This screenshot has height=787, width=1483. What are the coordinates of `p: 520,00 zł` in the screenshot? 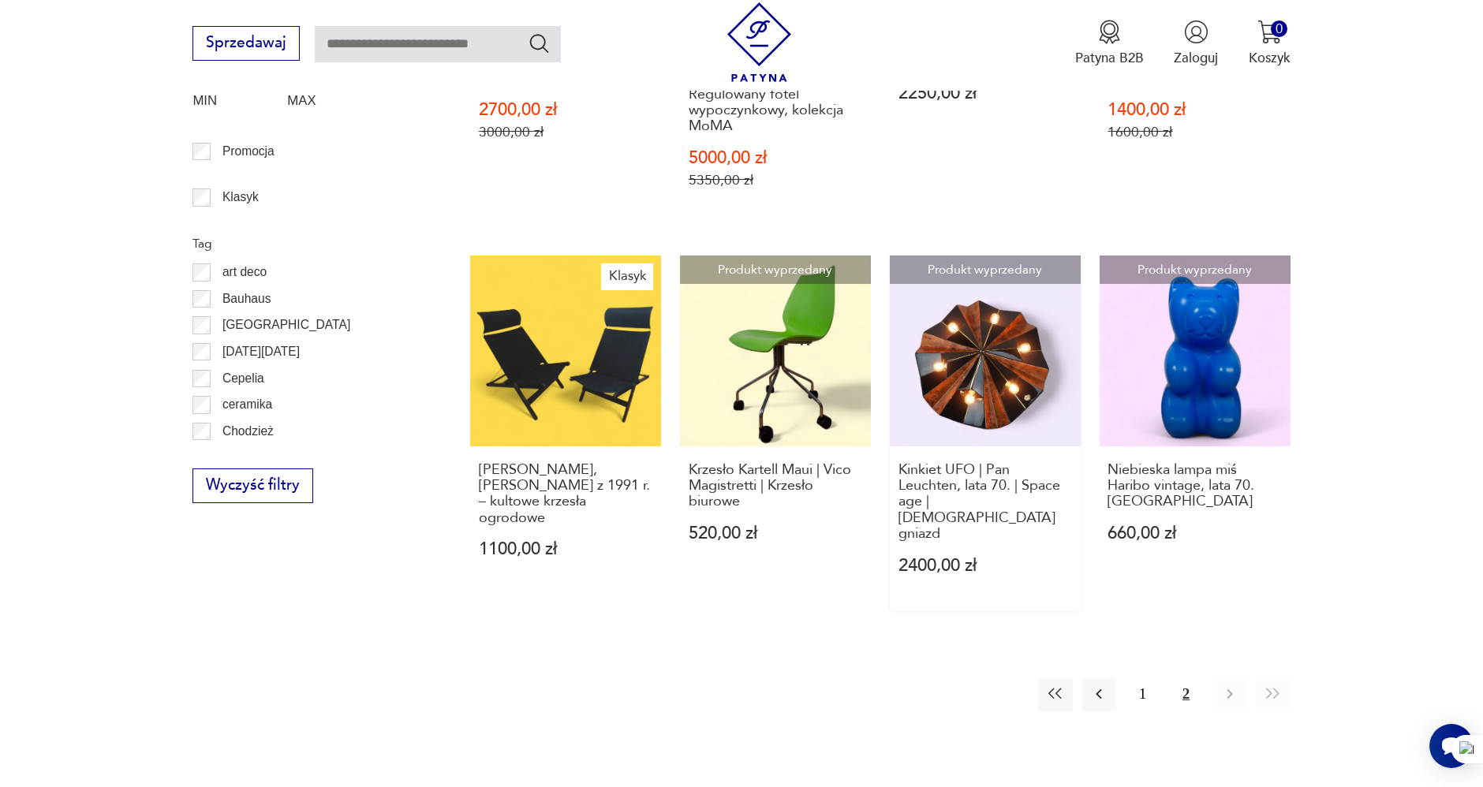 It's located at (776, 533).